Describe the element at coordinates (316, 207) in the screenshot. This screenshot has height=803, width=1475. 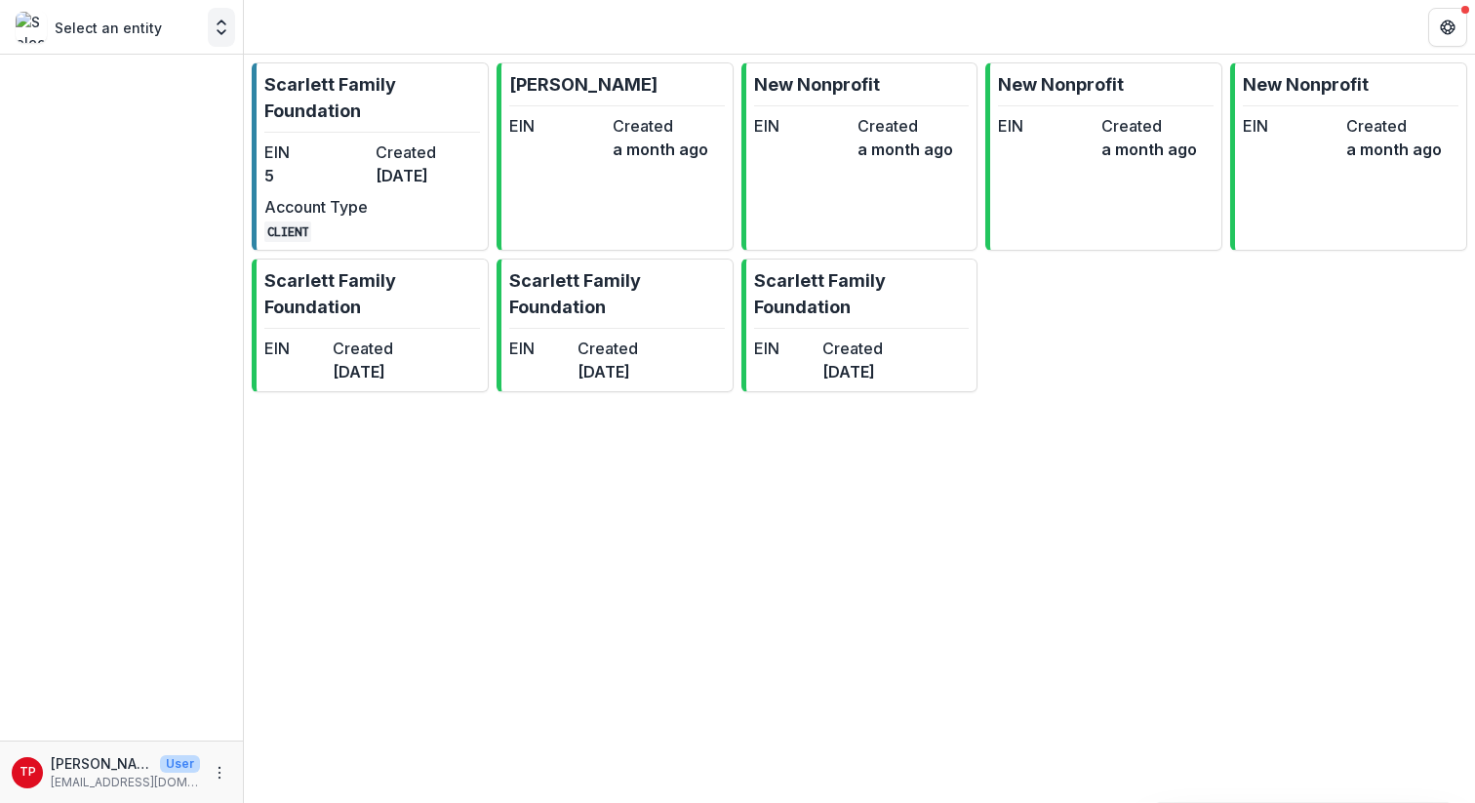
I see `dt: Account Type` at that location.